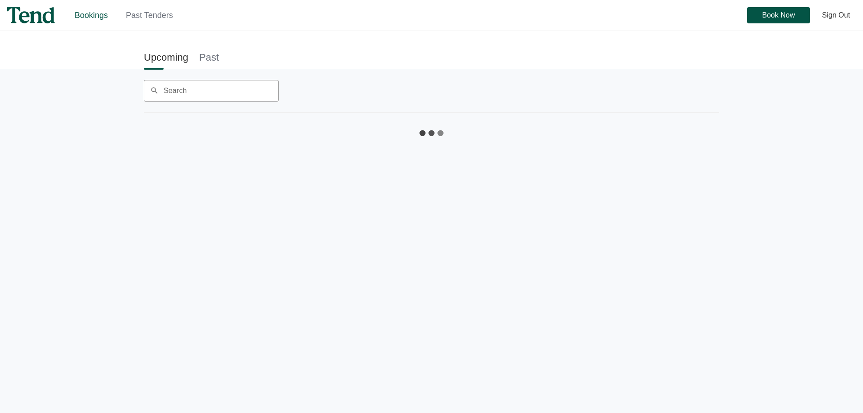 The height and width of the screenshot is (413, 863). Describe the element at coordinates (166, 57) in the screenshot. I see `a: Upcoming` at that location.